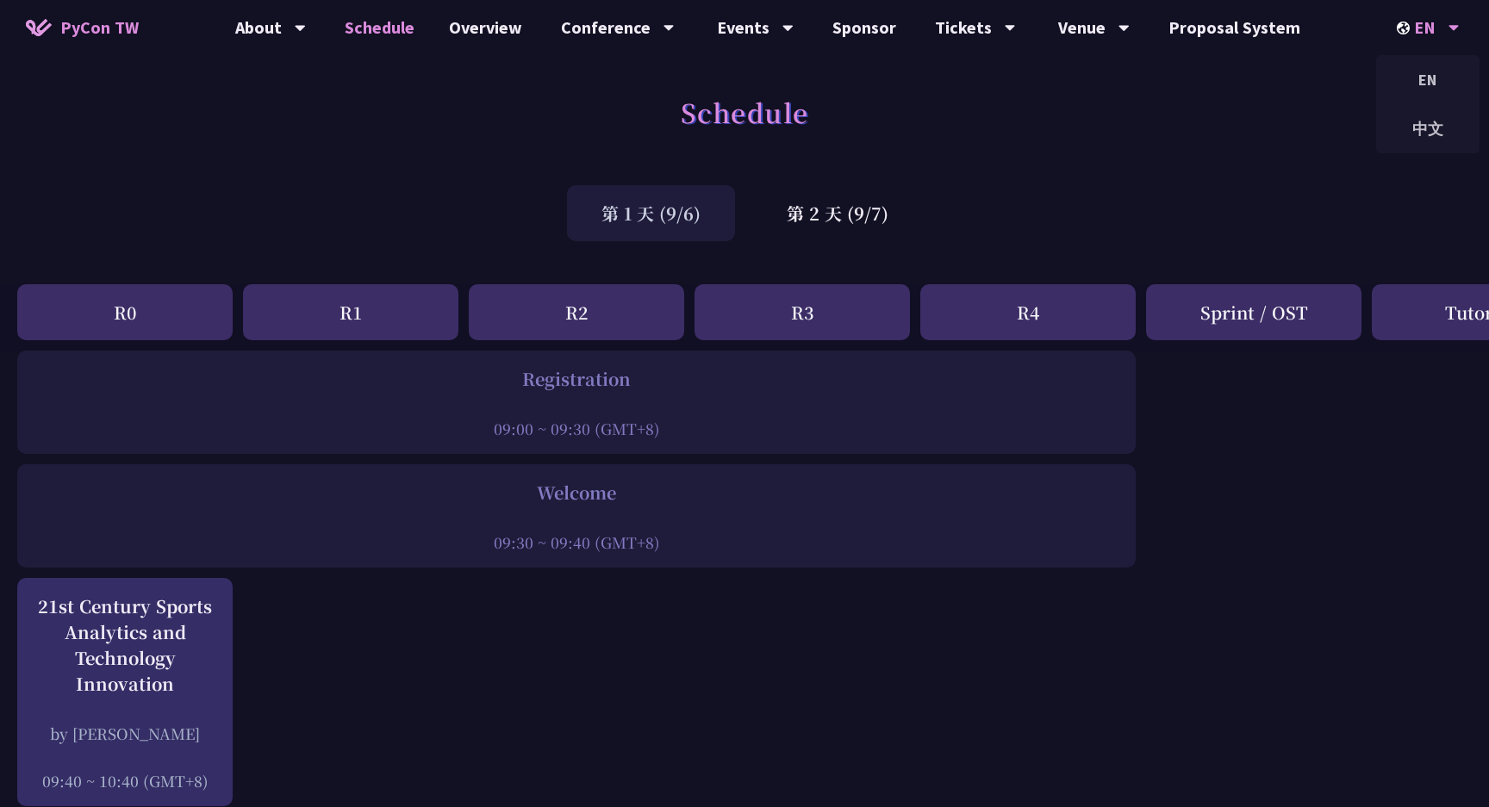  Describe the element at coordinates (125, 645) in the screenshot. I see `div: 21st Century Sports Analytics and Technology Innovation` at that location.